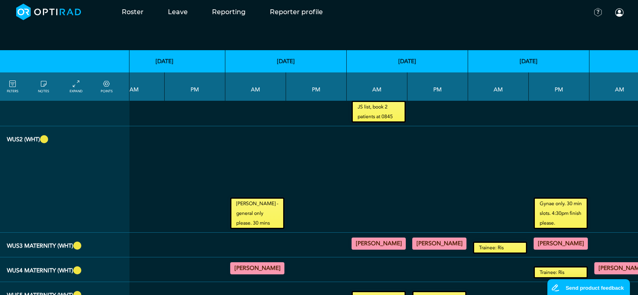 The width and height of the screenshot is (638, 295). What do you see at coordinates (49, 12) in the screenshot?
I see `img: brand-opti-rad-logos-blue-and-white-d2f68631ba2948856bd03f2d395fb146ddc8fb01b4b6e9315ea85fa773367...` at bounding box center [49, 12].